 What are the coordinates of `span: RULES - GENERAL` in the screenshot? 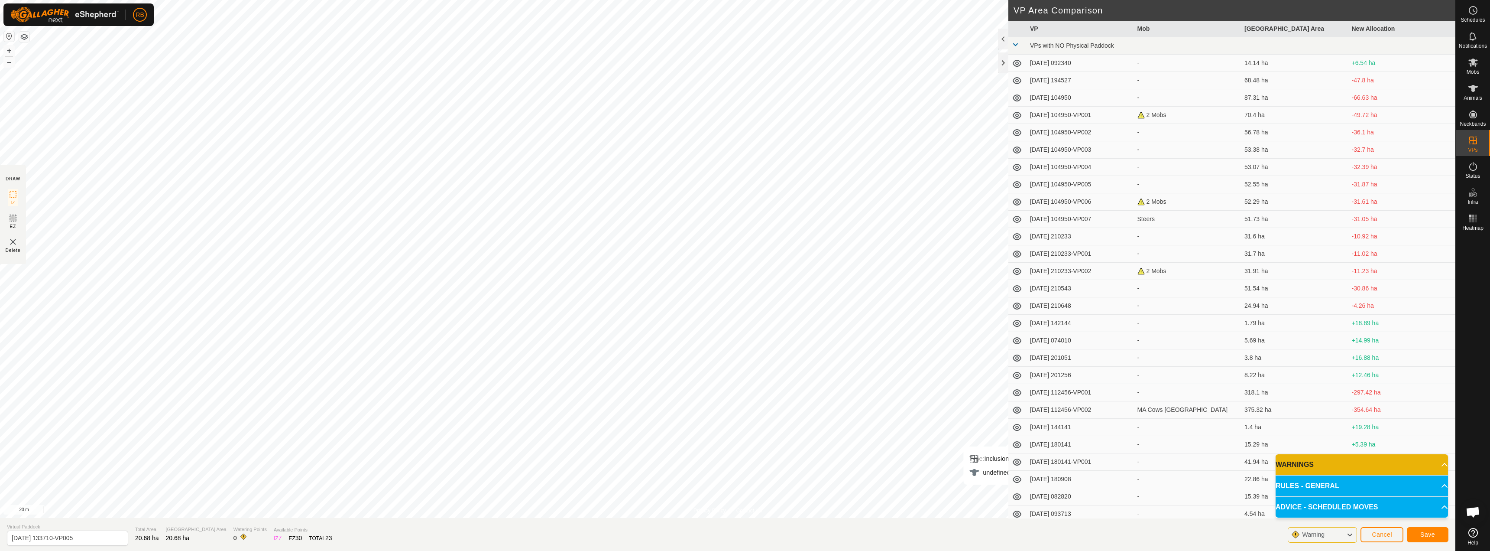 It's located at (1307, 486).